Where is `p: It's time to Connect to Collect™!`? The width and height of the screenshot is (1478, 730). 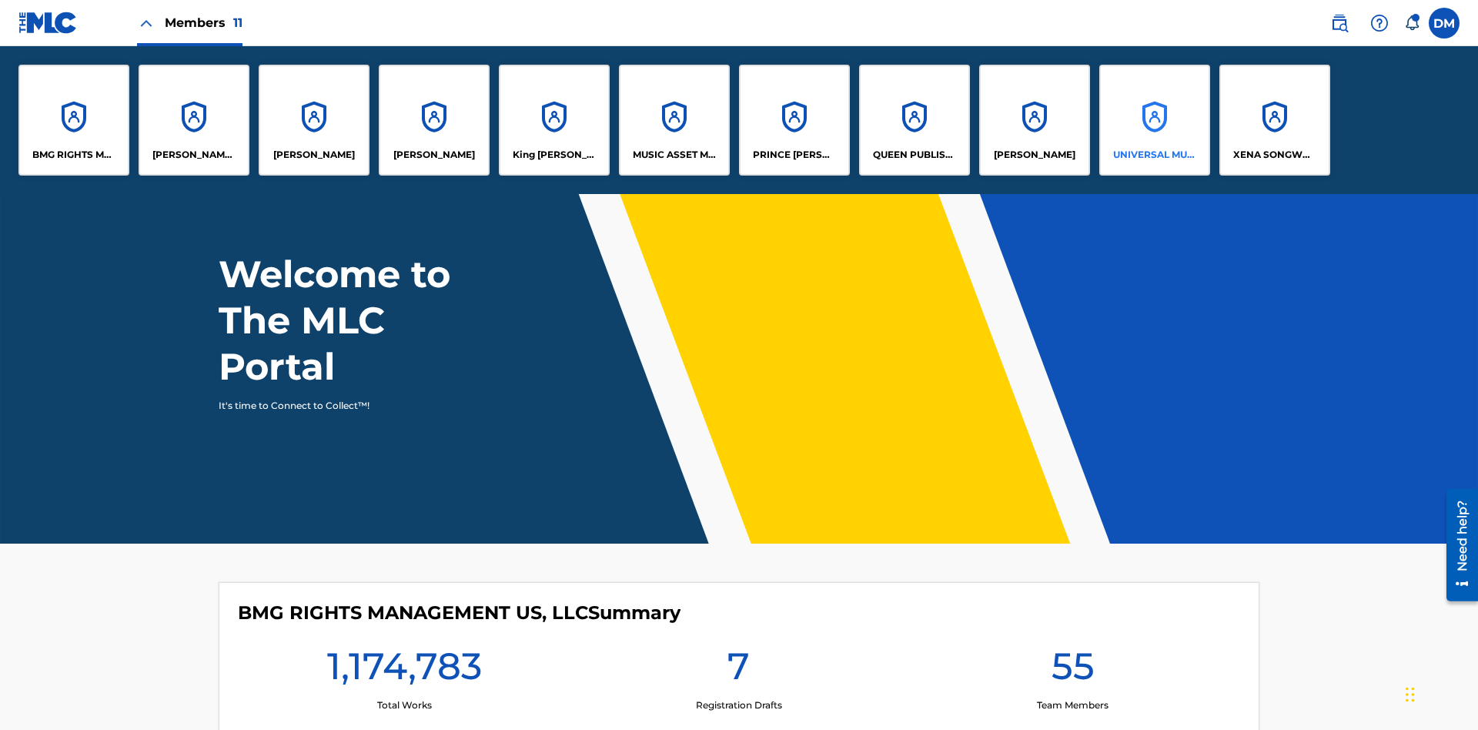
p: It's time to Connect to Collect™! is located at coordinates (352, 406).